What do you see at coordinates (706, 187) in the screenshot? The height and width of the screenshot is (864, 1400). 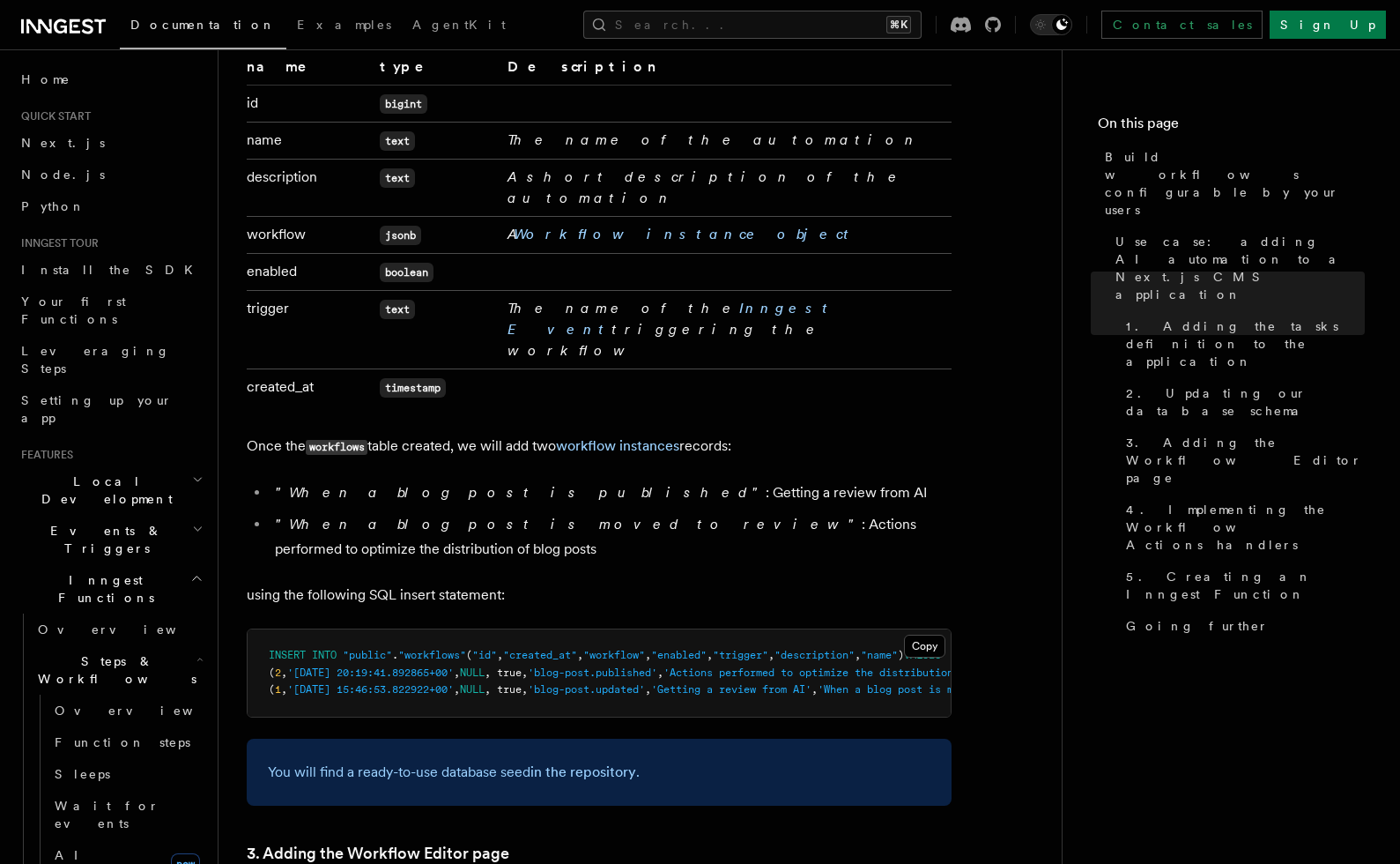 I see `em: A short description of the automation` at bounding box center [706, 187].